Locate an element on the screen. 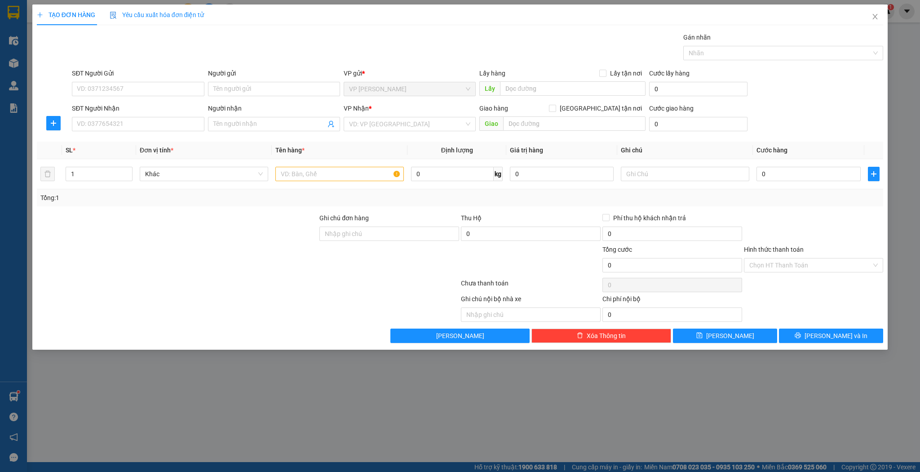 The width and height of the screenshot is (920, 472). span: VP Nhận is located at coordinates (356, 108).